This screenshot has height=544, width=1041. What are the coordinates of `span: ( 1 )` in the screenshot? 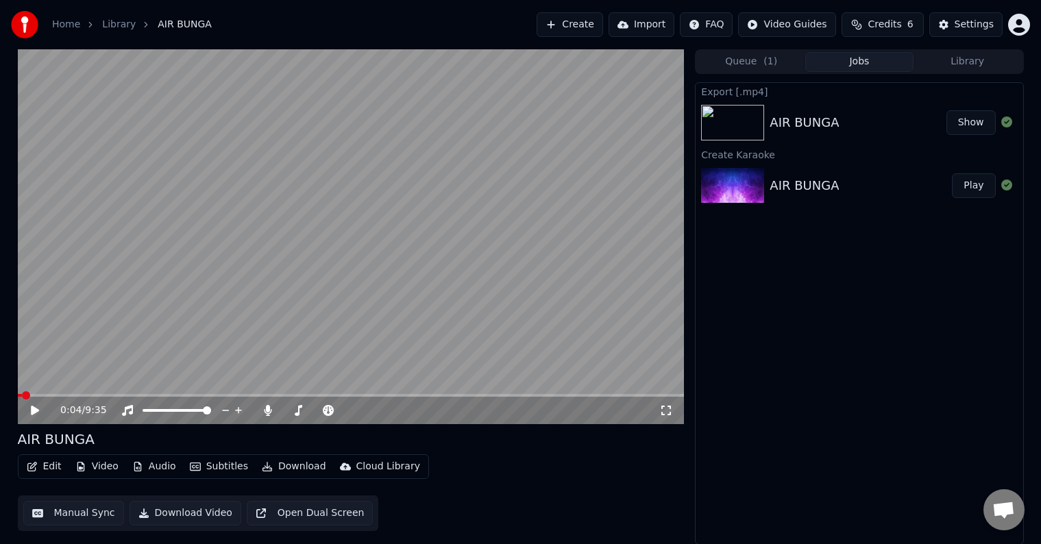 It's located at (771, 62).